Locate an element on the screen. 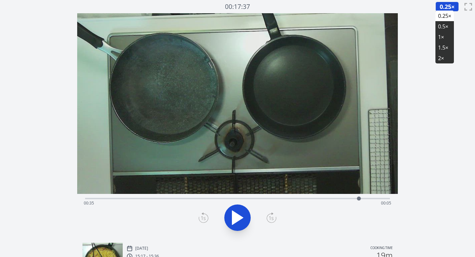 The width and height of the screenshot is (475, 257). li: 1× is located at coordinates (445, 37).